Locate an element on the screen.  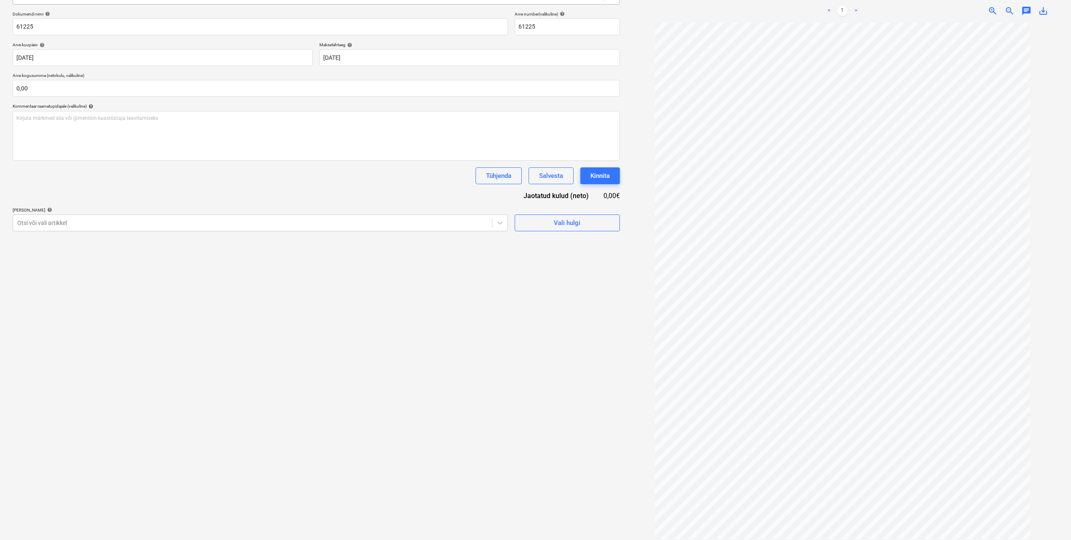
span: chat is located at coordinates (1026, 11).